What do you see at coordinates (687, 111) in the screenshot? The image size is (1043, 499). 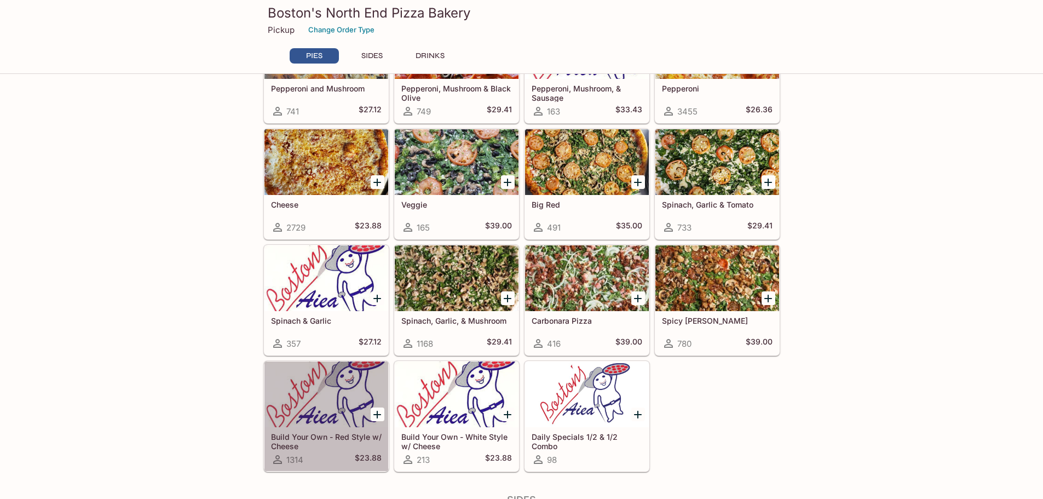 I see `span: 3455` at bounding box center [687, 111].